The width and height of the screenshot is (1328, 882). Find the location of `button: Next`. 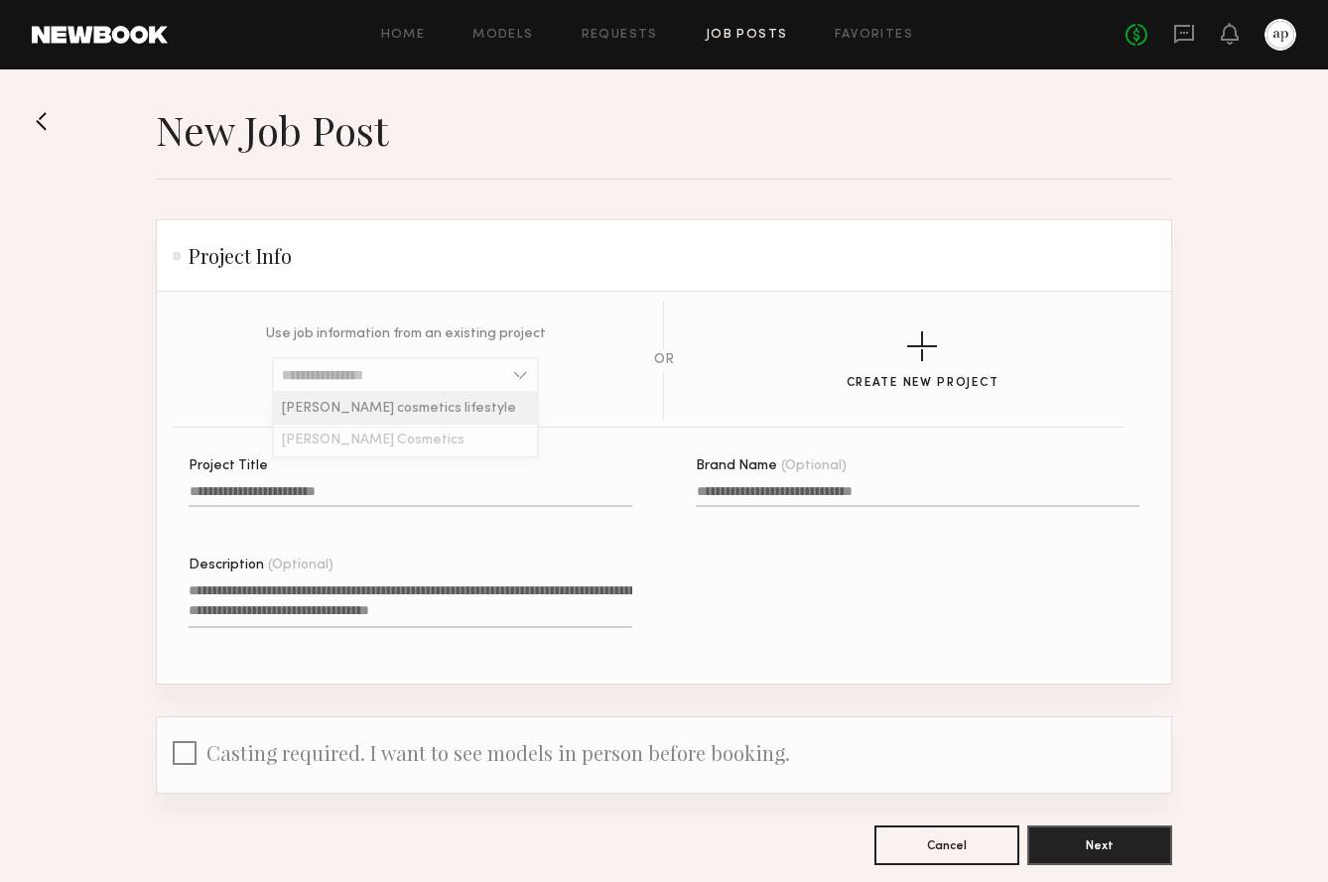

button: Next is located at coordinates (1100, 846).